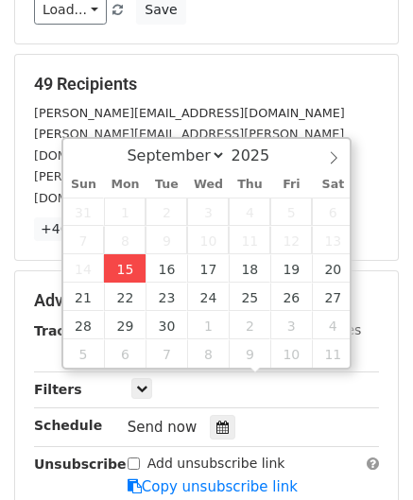 Image resolution: width=413 pixels, height=500 pixels. What do you see at coordinates (208, 297) in the screenshot?
I see `span: September 24, 2025` at bounding box center [208, 297].